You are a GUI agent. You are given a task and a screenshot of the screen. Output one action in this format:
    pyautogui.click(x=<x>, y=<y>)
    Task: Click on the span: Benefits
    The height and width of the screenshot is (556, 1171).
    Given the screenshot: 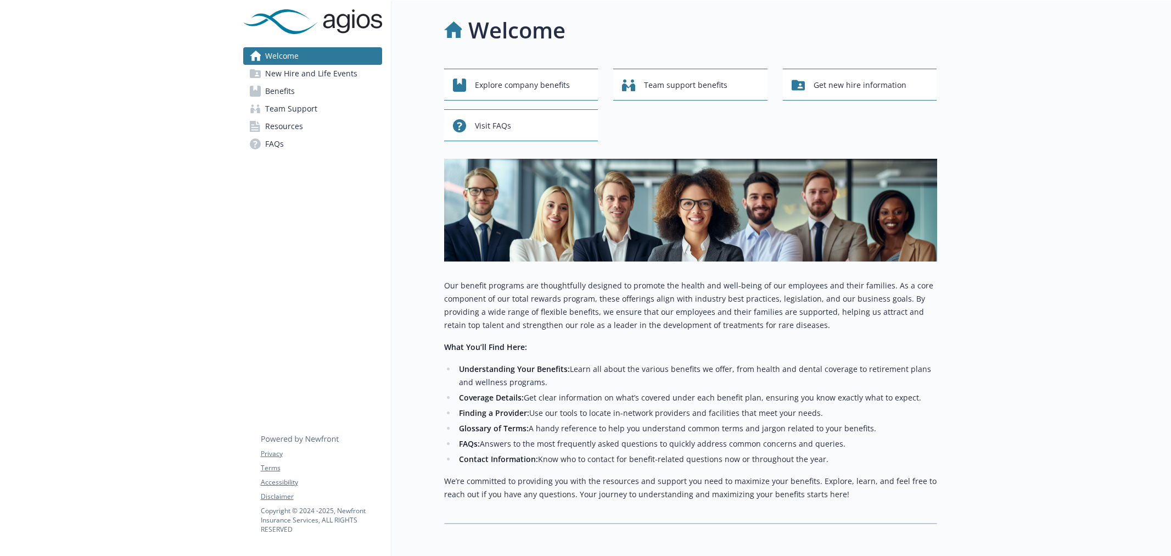 What is the action you would take?
    pyautogui.click(x=280, y=91)
    